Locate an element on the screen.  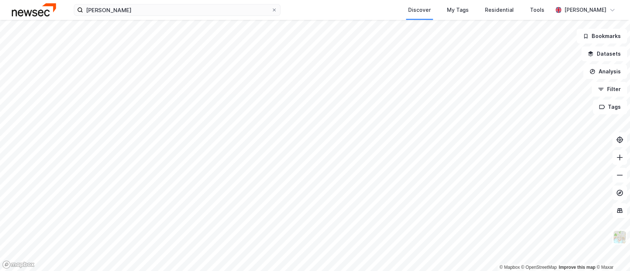
img: Z is located at coordinates (619, 237).